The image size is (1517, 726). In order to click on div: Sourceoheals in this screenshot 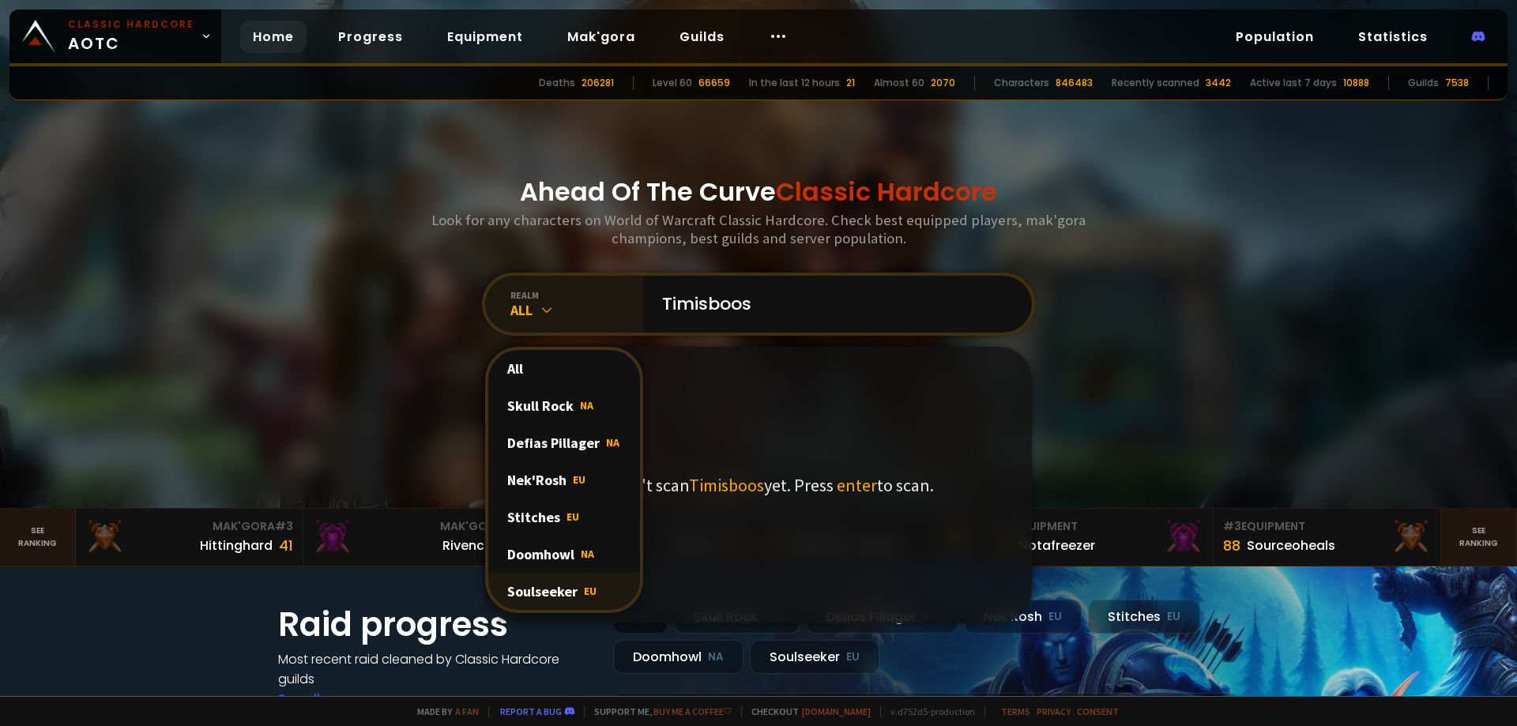, I will do `click(1291, 545)`.